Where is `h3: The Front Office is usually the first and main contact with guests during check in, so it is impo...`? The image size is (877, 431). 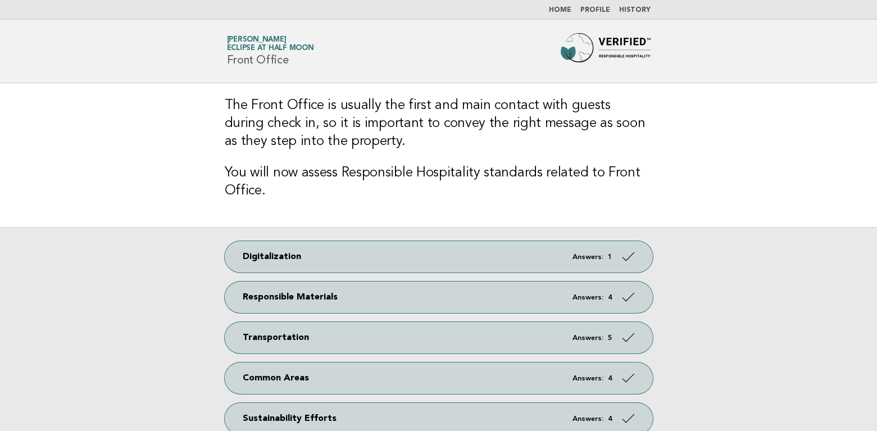
h3: The Front Office is usually the first and main contact with guests during check in, so it is impo... is located at coordinates (439, 124).